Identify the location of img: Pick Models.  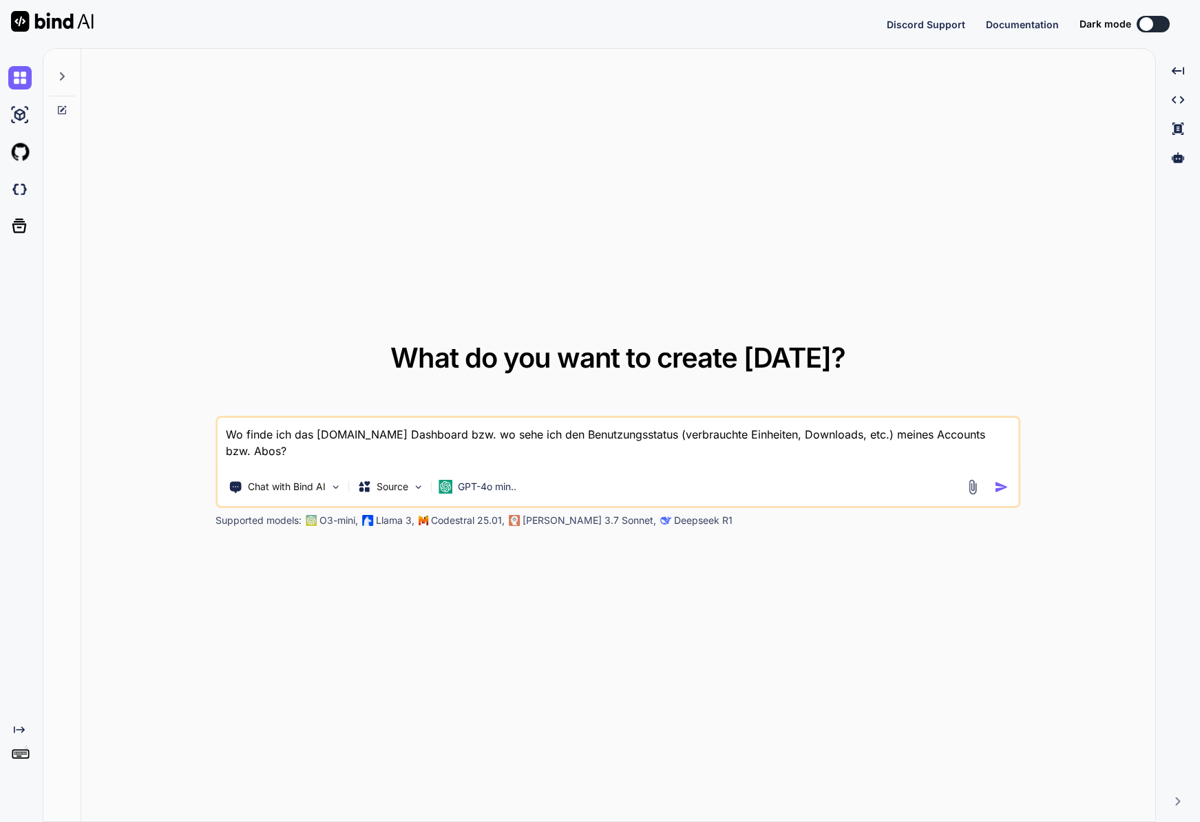
(418, 487).